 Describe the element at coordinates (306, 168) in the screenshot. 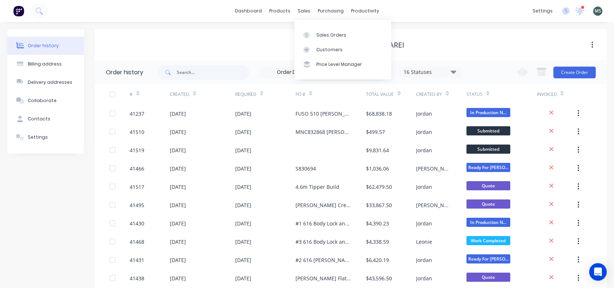

I see `div: S830694` at that location.